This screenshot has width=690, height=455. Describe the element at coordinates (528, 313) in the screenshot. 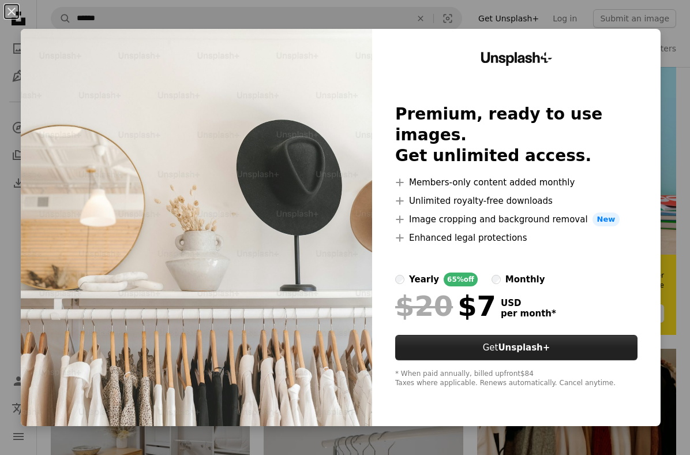

I see `span: per month *` at that location.